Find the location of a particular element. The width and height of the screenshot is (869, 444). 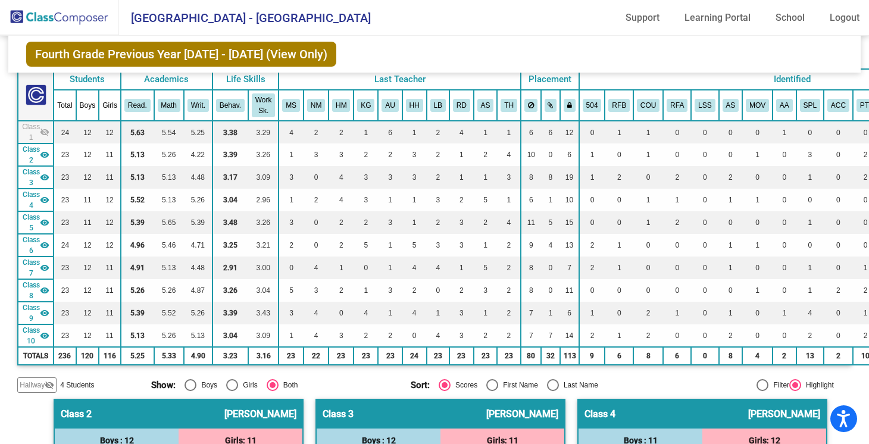

th: Last Teacher is located at coordinates (399, 79).